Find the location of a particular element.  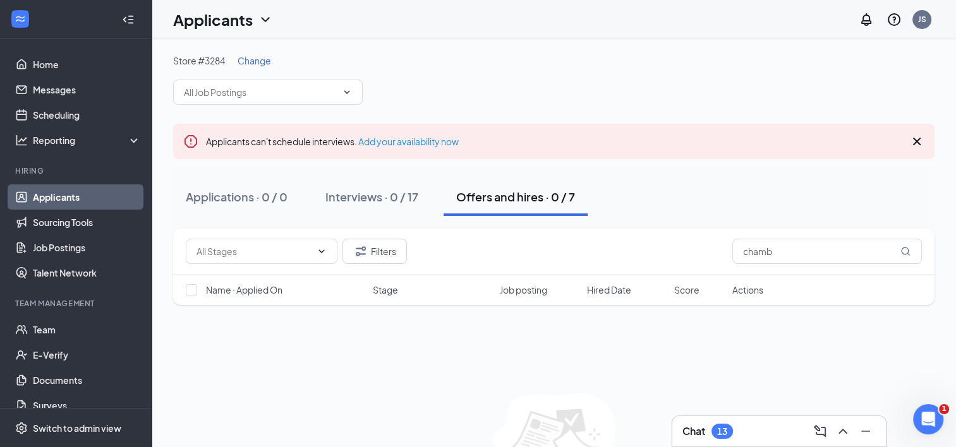

svg: QuestionInfo is located at coordinates (894, 20).